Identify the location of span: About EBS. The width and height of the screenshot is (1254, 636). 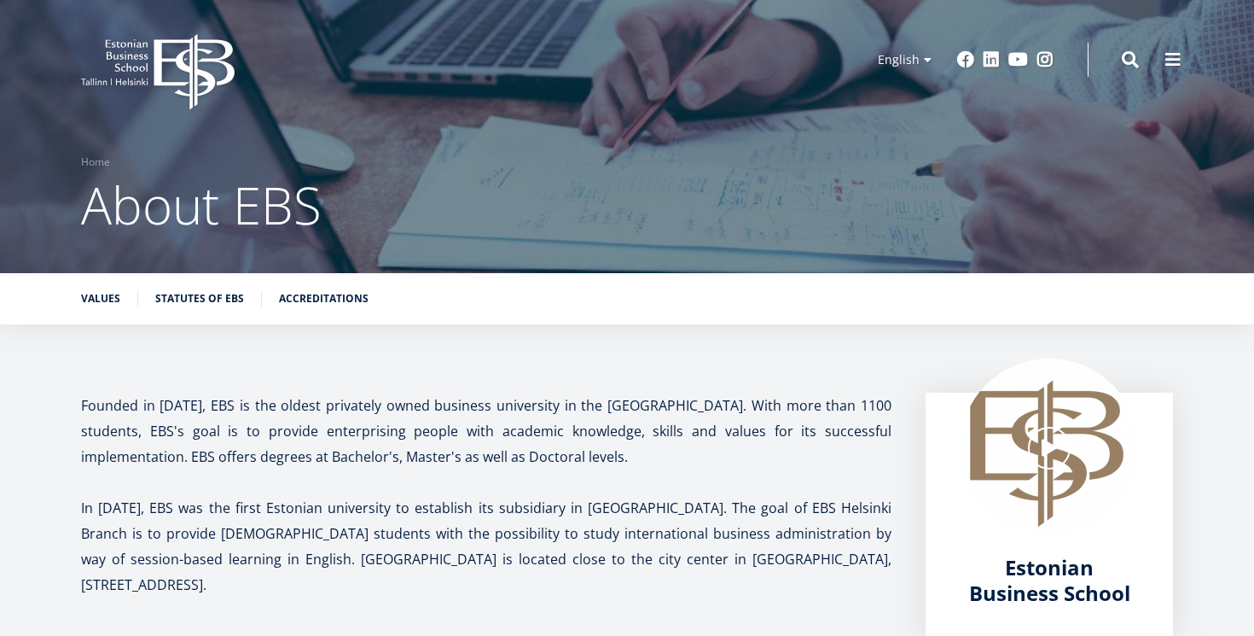
(201, 205).